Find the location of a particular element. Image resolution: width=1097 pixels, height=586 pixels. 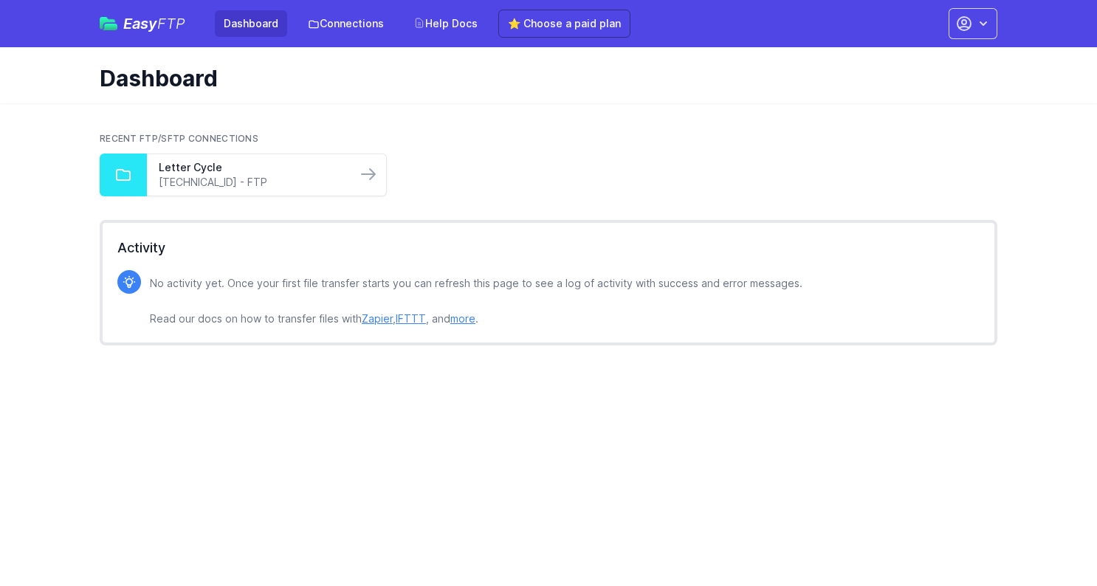

a: ⭐ Choose a paid plan is located at coordinates (564, 24).